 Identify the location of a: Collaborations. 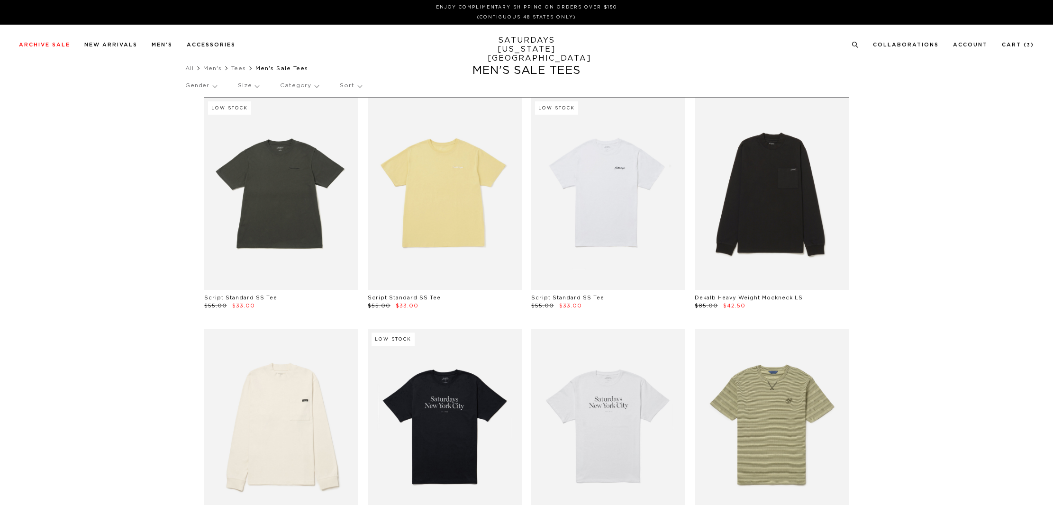
(906, 45).